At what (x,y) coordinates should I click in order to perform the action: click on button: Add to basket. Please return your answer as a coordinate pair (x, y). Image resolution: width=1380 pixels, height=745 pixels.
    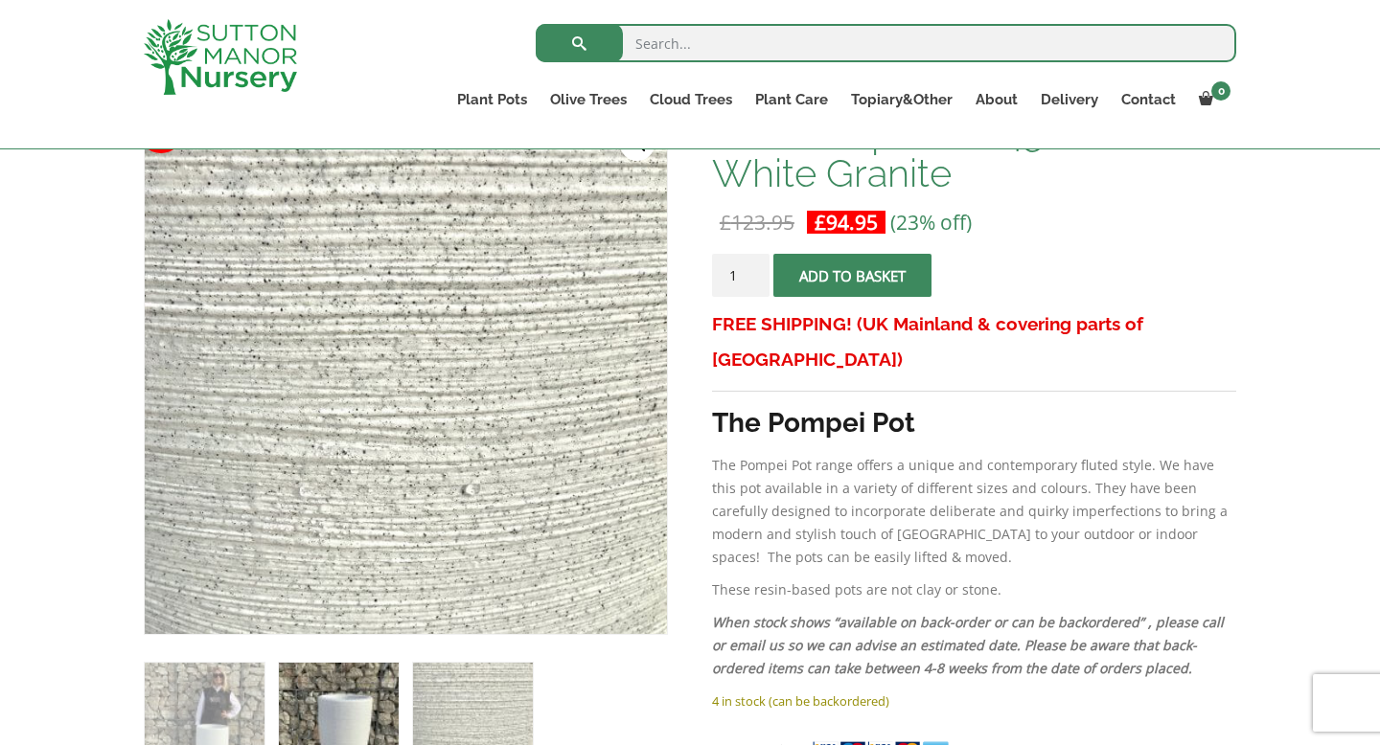
    Looking at the image, I should click on (852, 275).